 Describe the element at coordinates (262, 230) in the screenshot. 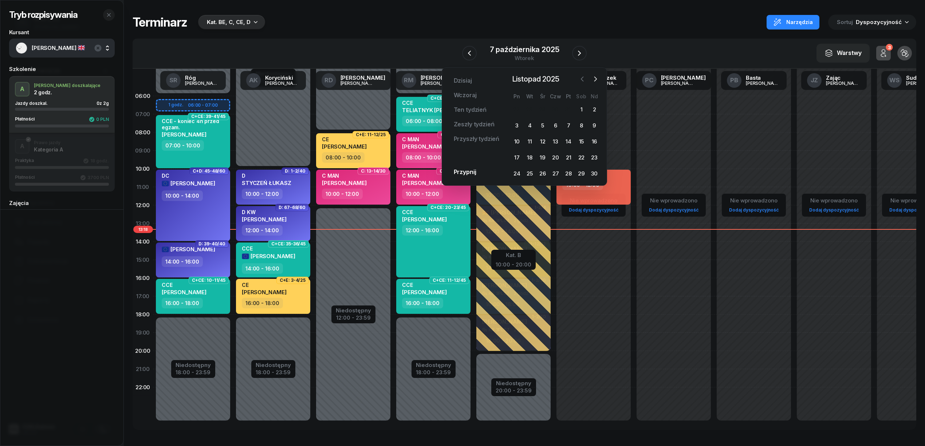

I see `div: 12:00 - 14:00` at that location.